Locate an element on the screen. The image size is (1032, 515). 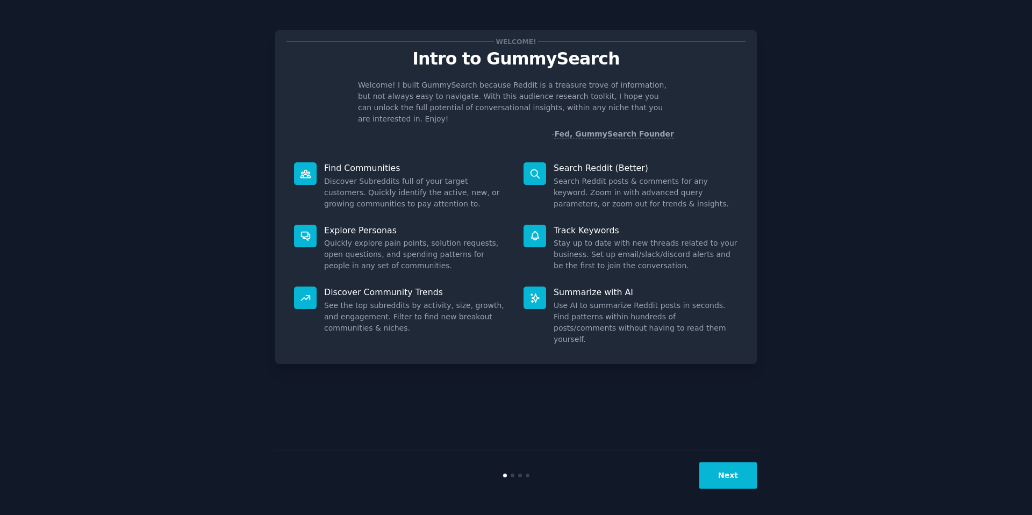
p: Welcome! I built GummySearch because Reddit is a treasure trove of information, but not always ea... is located at coordinates (516, 102).